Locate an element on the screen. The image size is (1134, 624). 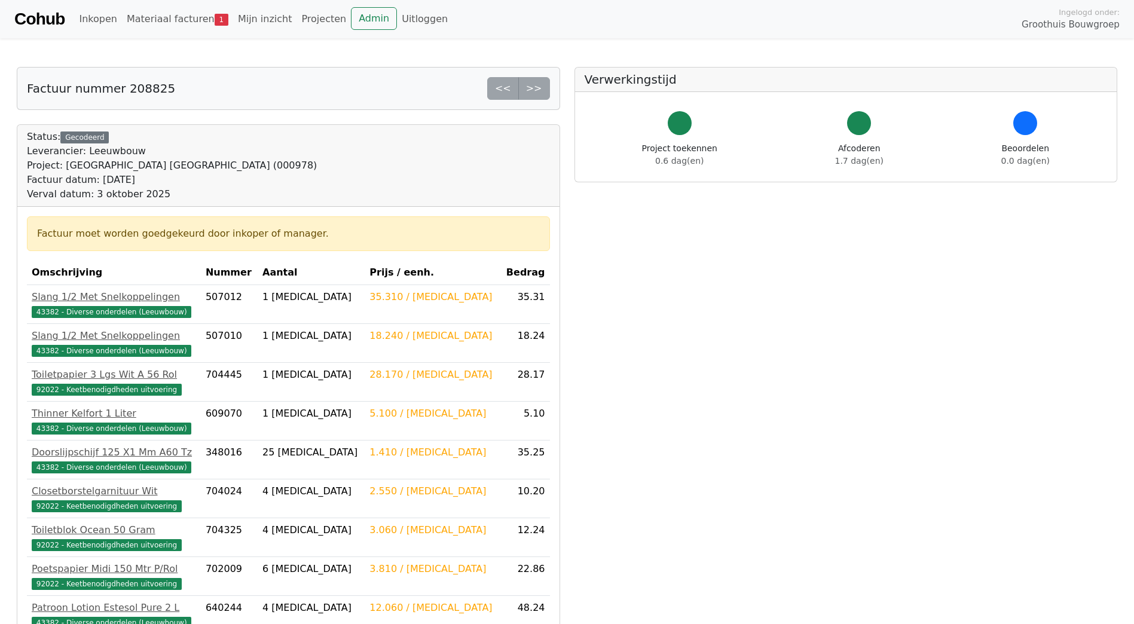
div: Poetspapier Midi 150 Mtr P/Rol is located at coordinates (114, 569).